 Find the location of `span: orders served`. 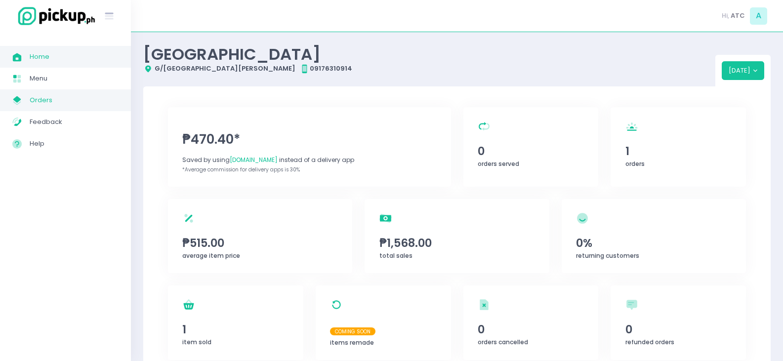

span: orders served is located at coordinates (499, 164).